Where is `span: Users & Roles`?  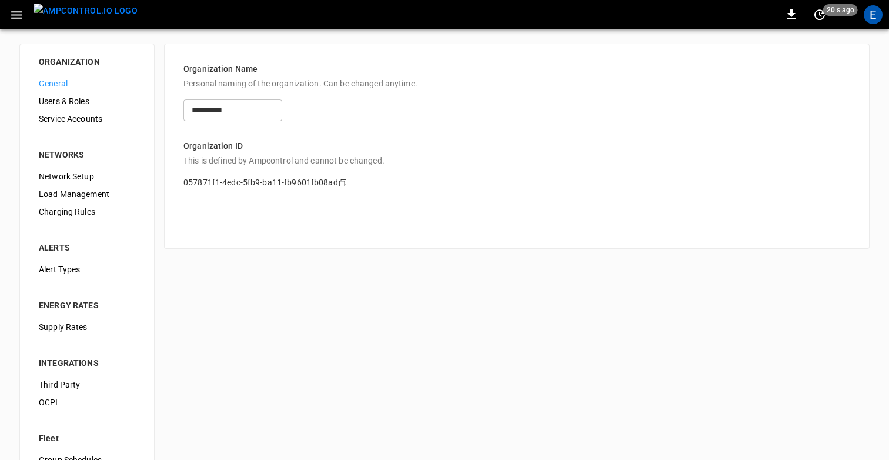
span: Users & Roles is located at coordinates (87, 101).